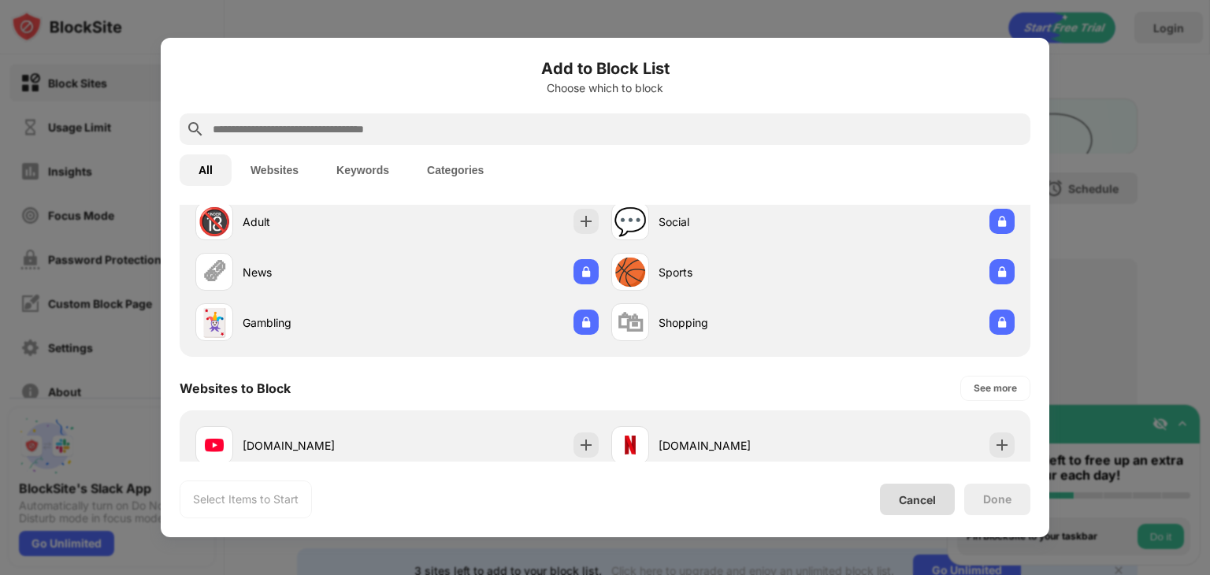 The width and height of the screenshot is (1210, 575). Describe the element at coordinates (736, 322) in the screenshot. I see `div: Shopping` at that location.